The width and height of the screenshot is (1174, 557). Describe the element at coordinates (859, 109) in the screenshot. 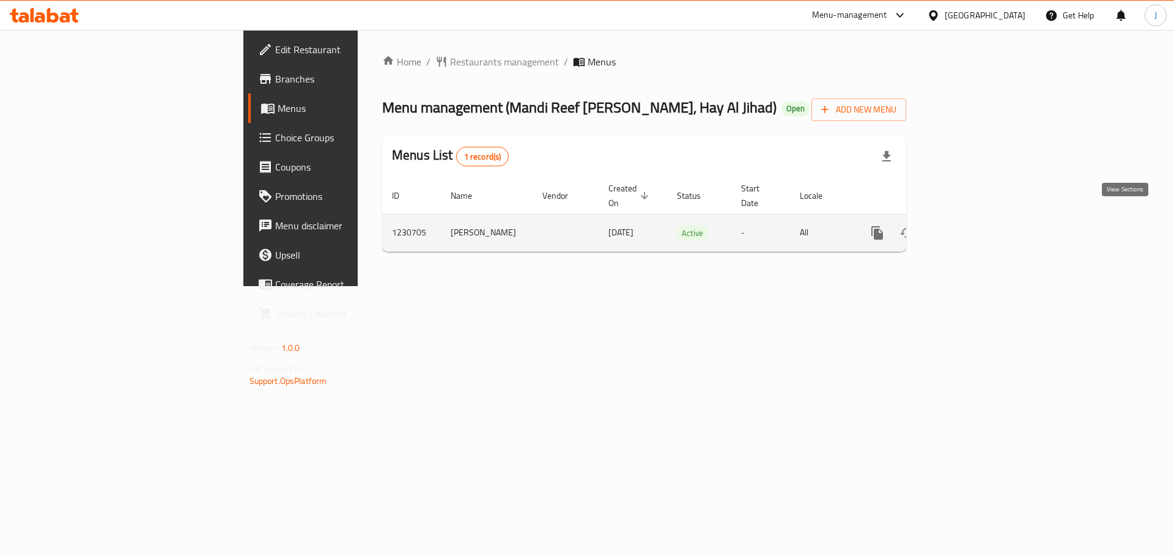

I see `button: Add New Menu` at that location.